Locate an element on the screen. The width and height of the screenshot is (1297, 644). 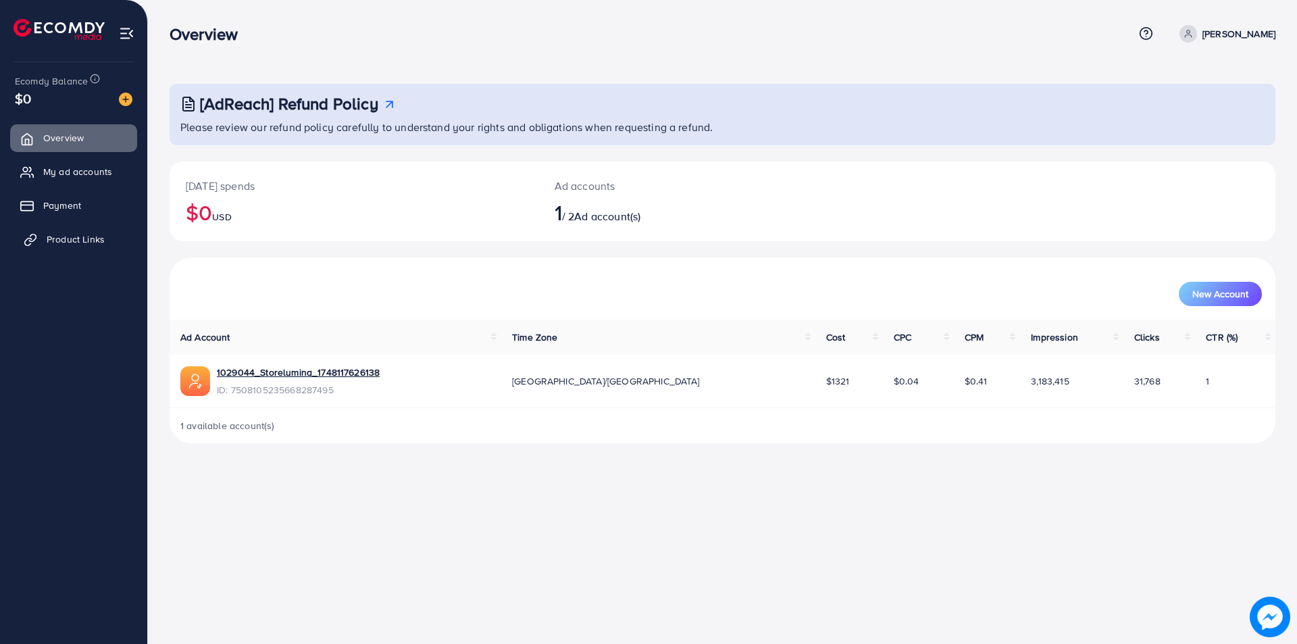
span: Product Links is located at coordinates (76, 239).